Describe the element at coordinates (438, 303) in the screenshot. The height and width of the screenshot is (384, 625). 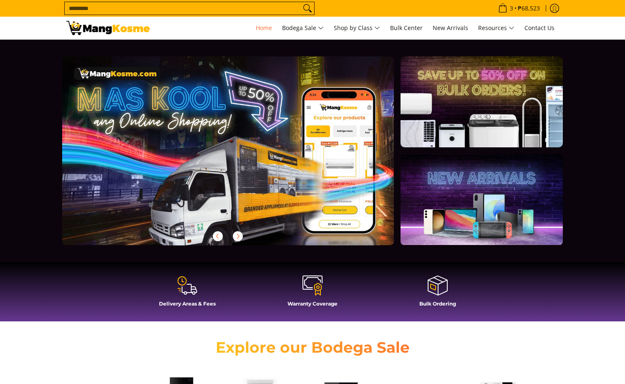
I see `h4: Bulk Ordering` at that location.